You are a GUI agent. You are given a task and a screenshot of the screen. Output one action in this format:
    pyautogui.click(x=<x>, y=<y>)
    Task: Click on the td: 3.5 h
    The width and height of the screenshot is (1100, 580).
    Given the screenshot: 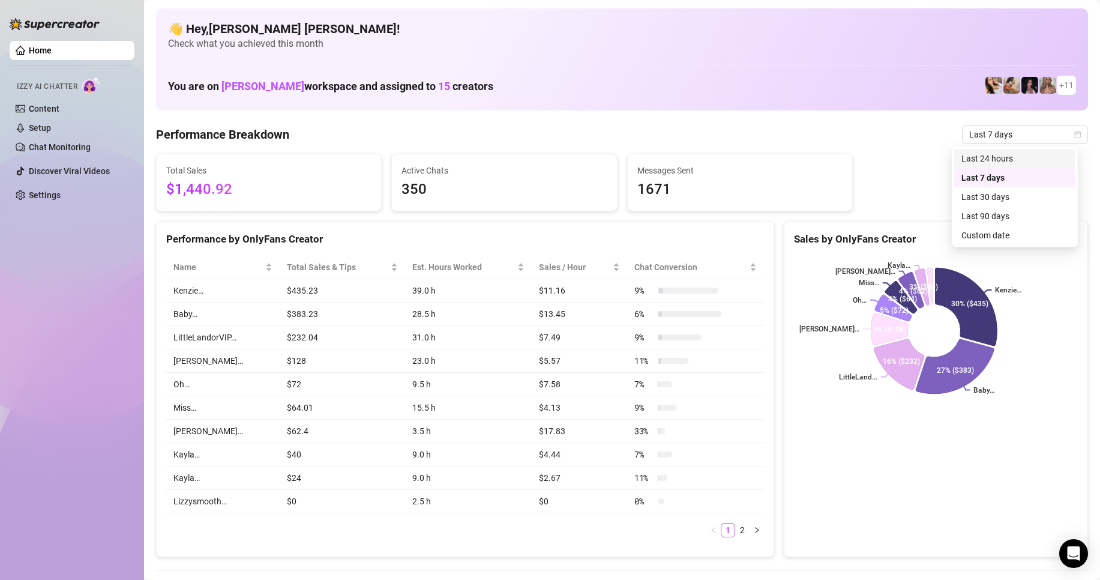 What is the action you would take?
    pyautogui.click(x=468, y=431)
    